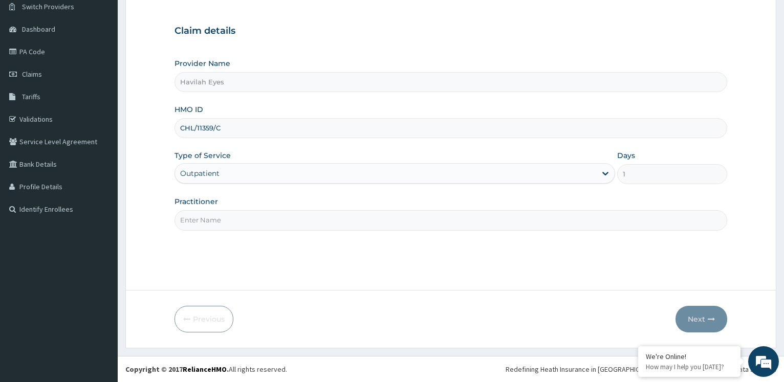 The width and height of the screenshot is (784, 382). What do you see at coordinates (701, 319) in the screenshot?
I see `button: Next` at bounding box center [701, 319].